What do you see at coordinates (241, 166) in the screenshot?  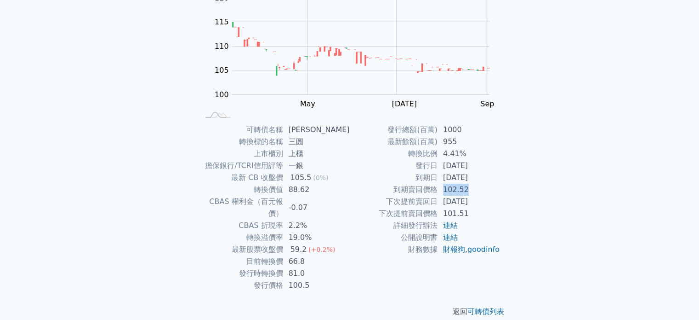 I see `td: 擔保銀行/TCRI信用評等` at bounding box center [241, 166].